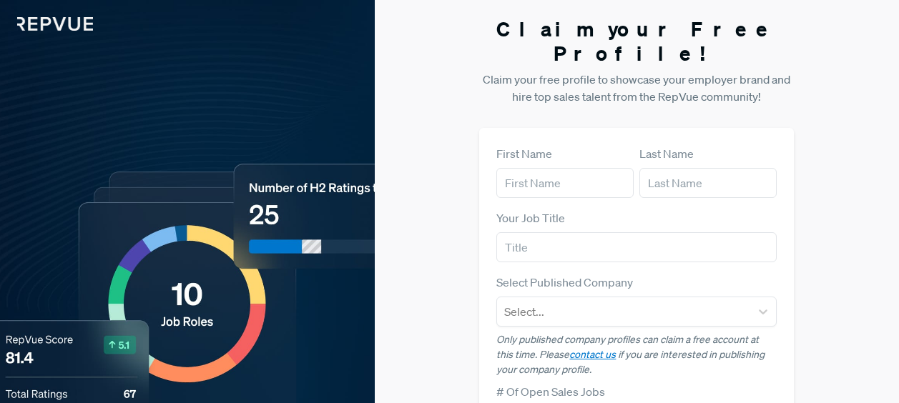 The width and height of the screenshot is (899, 403). I want to click on a: contact us, so click(592, 355).